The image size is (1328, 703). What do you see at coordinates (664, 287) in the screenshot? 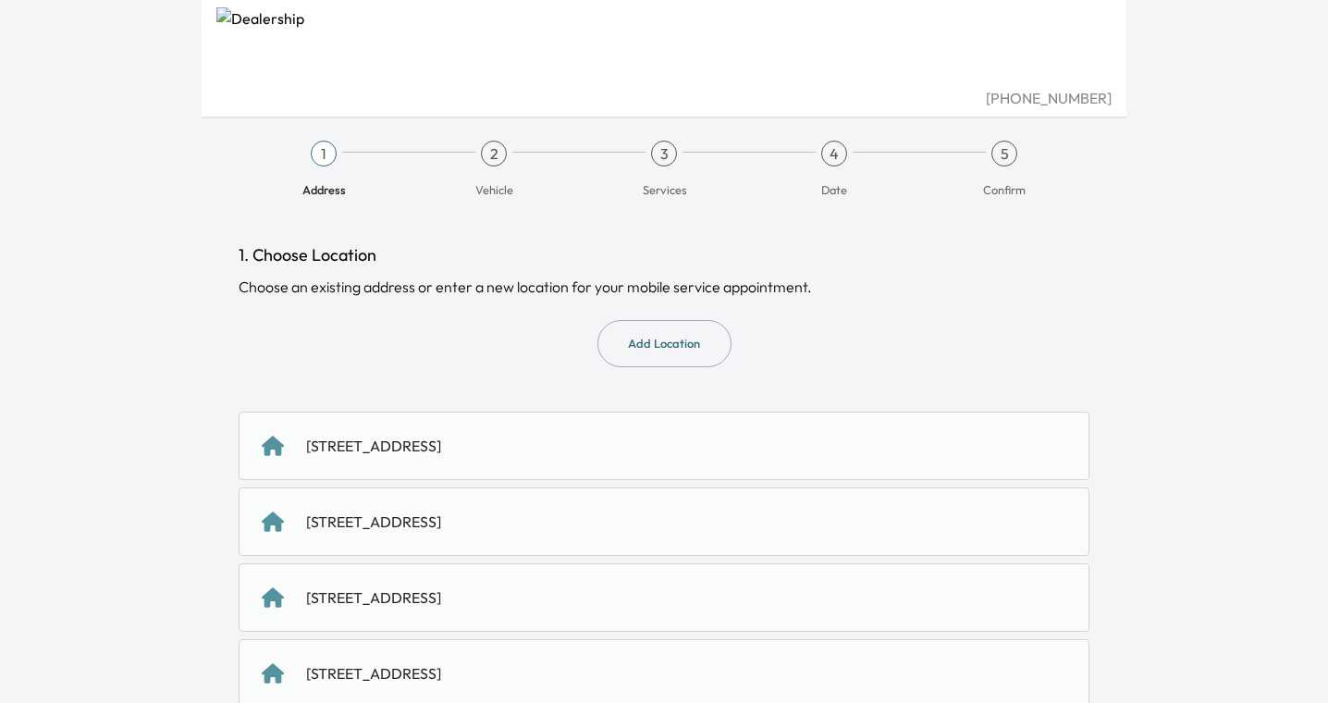
I see `div: Choose an existing address or enter a new location for your mobile service appointment.` at bounding box center [664, 287].